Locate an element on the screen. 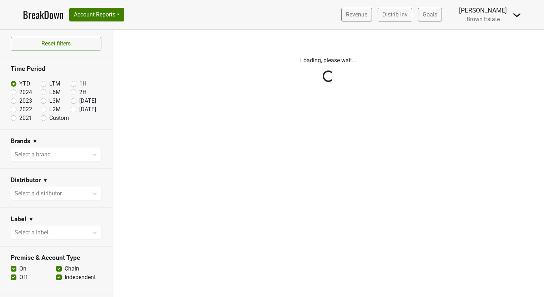  img: Dropdown Menu is located at coordinates (517, 15).